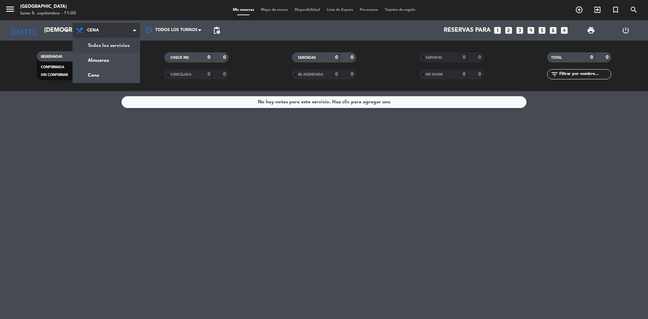 The height and width of the screenshot is (319, 648). What do you see at coordinates (324, 102) in the screenshot?
I see `div: No hay notas para este servicio. Haz clic para agregar una` at bounding box center [324, 102].